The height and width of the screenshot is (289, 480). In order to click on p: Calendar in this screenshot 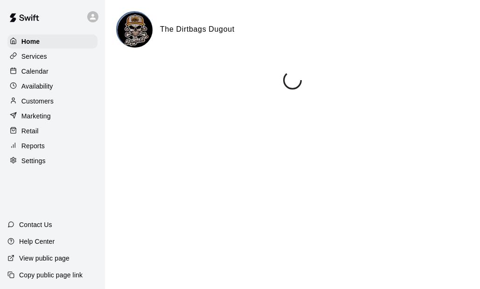, I will do `click(35, 71)`.